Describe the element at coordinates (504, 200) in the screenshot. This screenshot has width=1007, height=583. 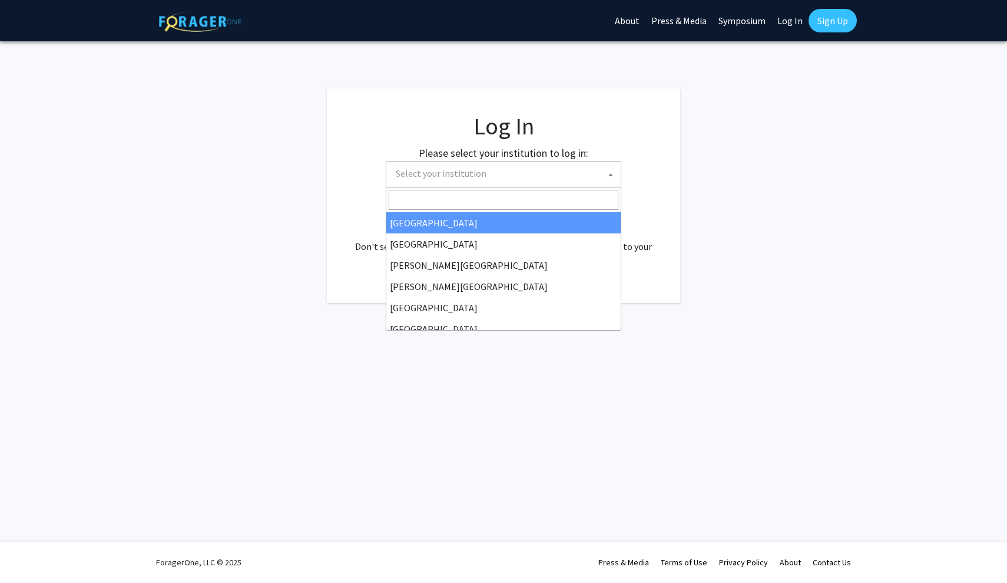
I see `input: Search` at that location.